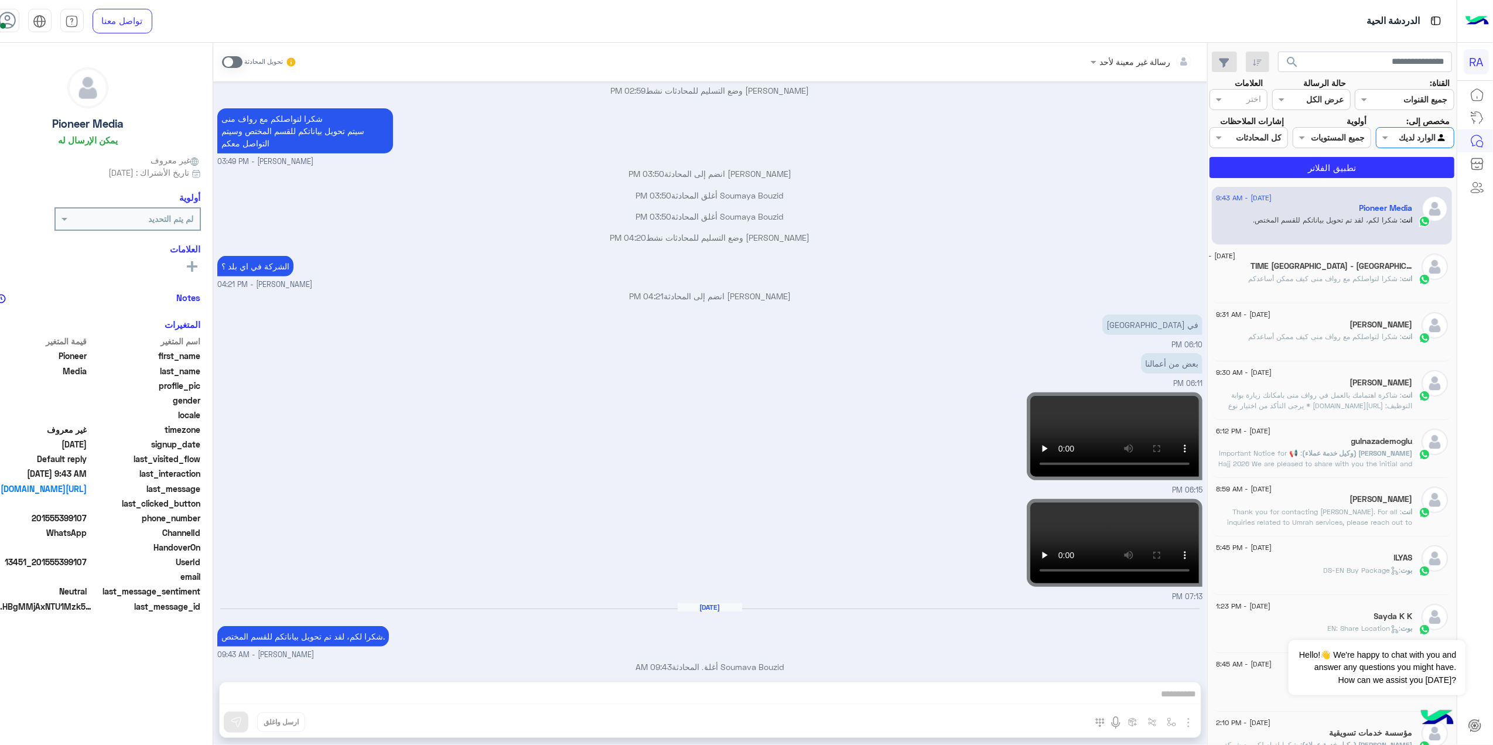  What do you see at coordinates (145, 356) in the screenshot?
I see `span: first_name` at bounding box center [145, 356].